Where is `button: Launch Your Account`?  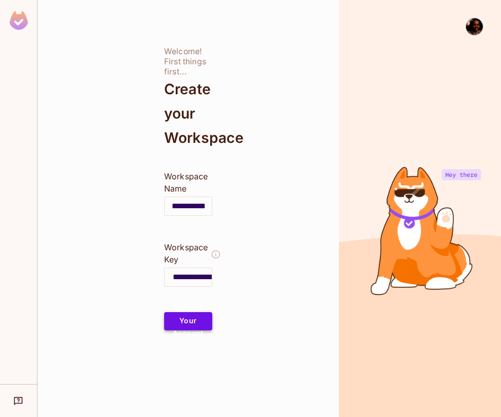 button: Launch Your Account is located at coordinates (188, 321).